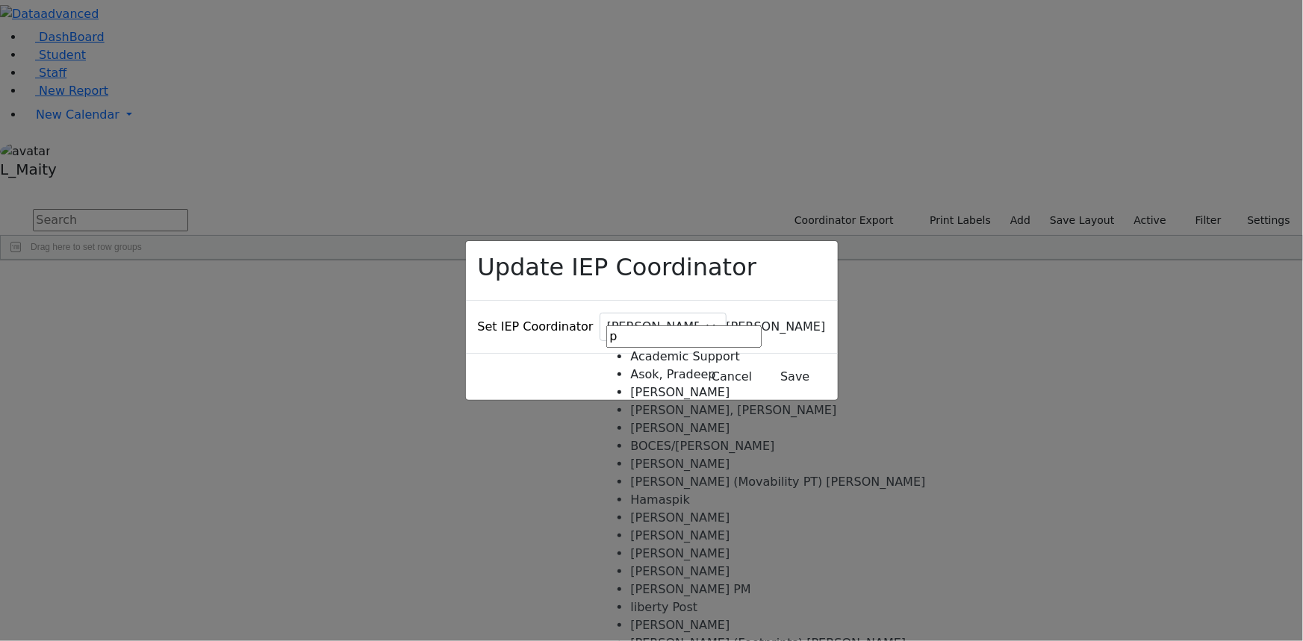 This screenshot has height=641, width=1303. I want to click on li: liberty Post, so click(777, 608).